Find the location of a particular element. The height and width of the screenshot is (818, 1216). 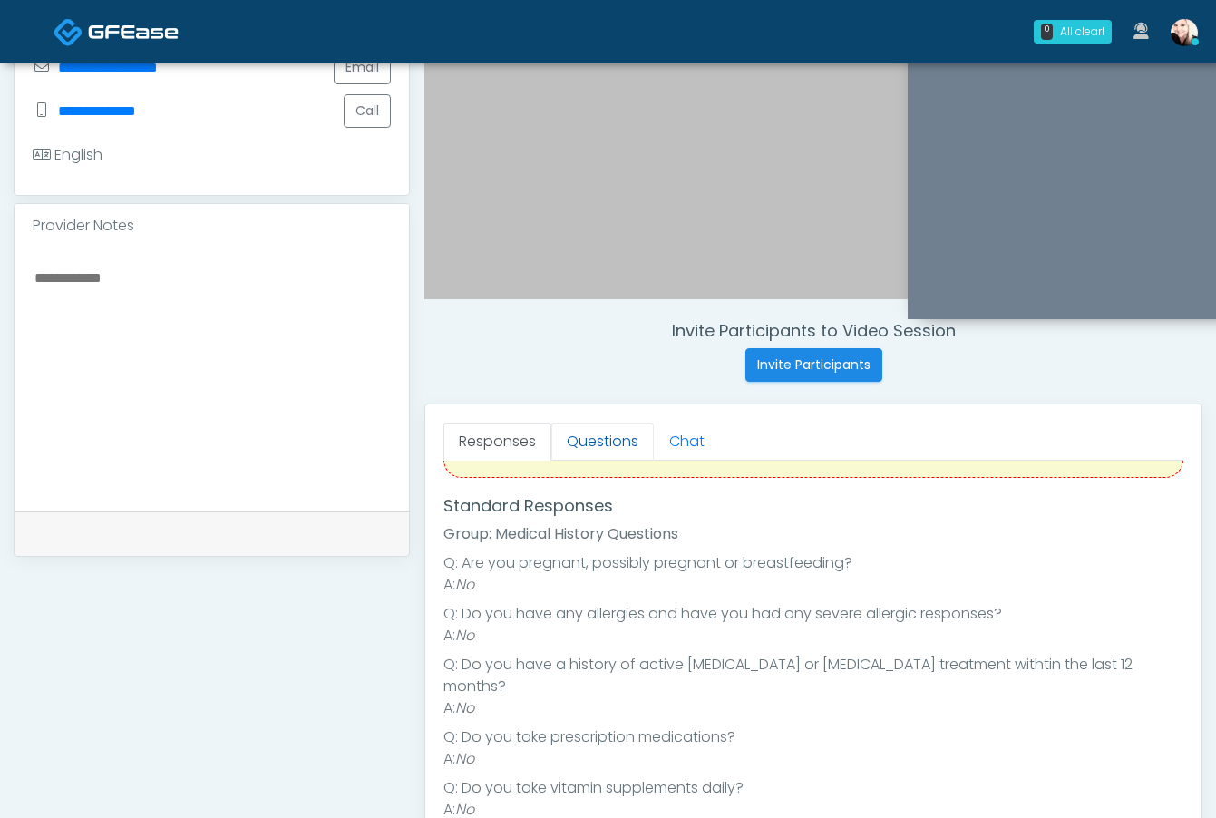

a: Questions is located at coordinates (602, 442).